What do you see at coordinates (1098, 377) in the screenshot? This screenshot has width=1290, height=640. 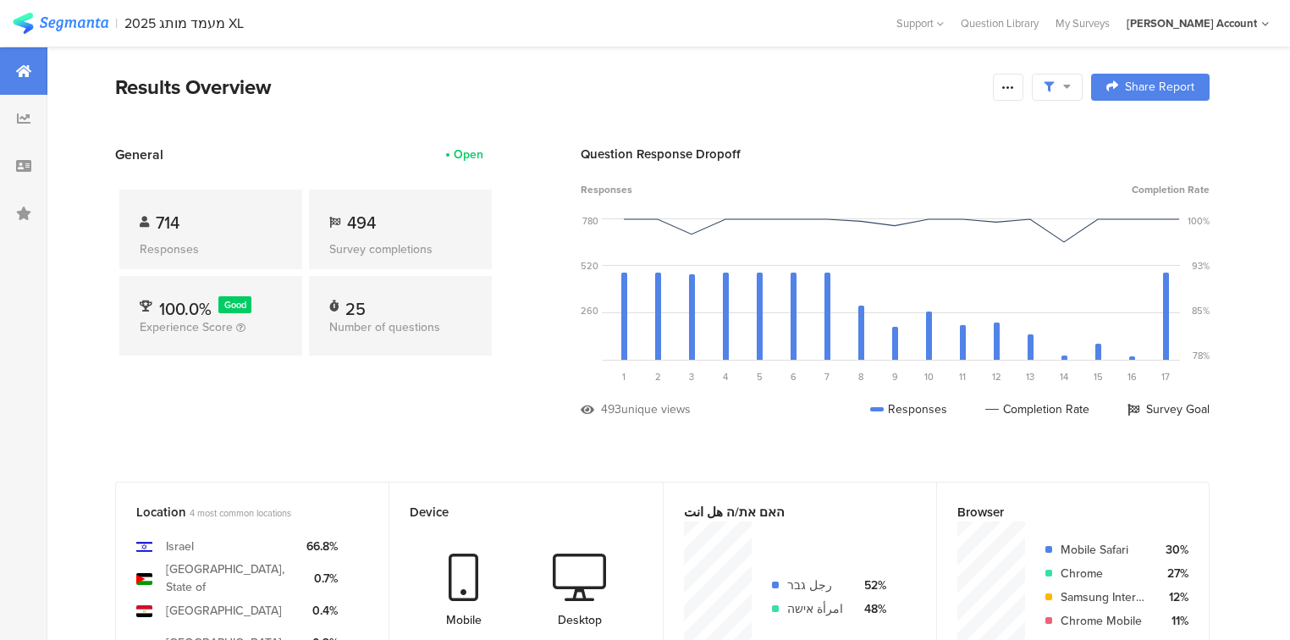 I see `span: 15` at bounding box center [1098, 377].